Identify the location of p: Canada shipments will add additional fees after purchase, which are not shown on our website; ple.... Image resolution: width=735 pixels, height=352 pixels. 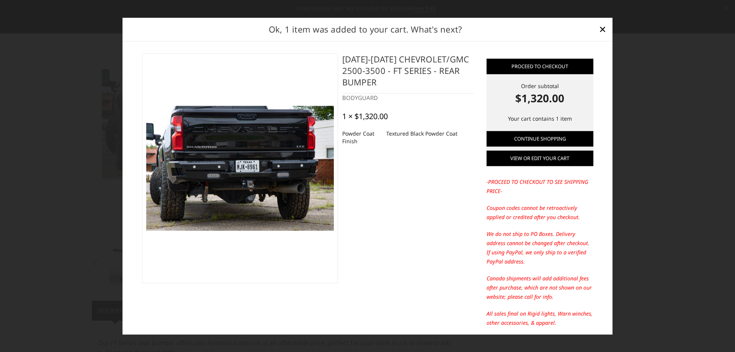
(540, 288).